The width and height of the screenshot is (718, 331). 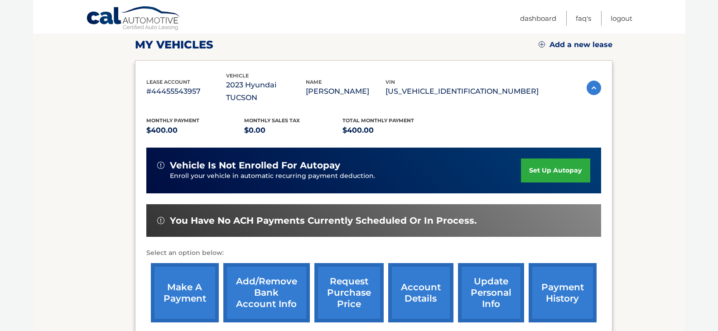 I want to click on a: payment history, so click(x=562, y=292).